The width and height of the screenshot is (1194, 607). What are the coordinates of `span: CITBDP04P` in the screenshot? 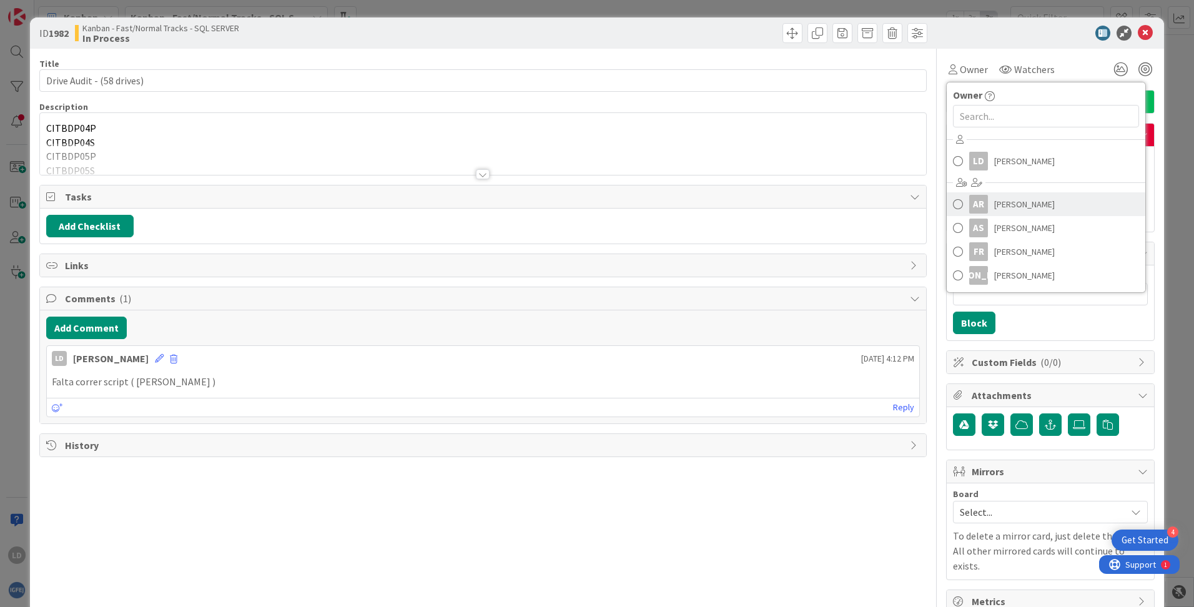 It's located at (71, 128).